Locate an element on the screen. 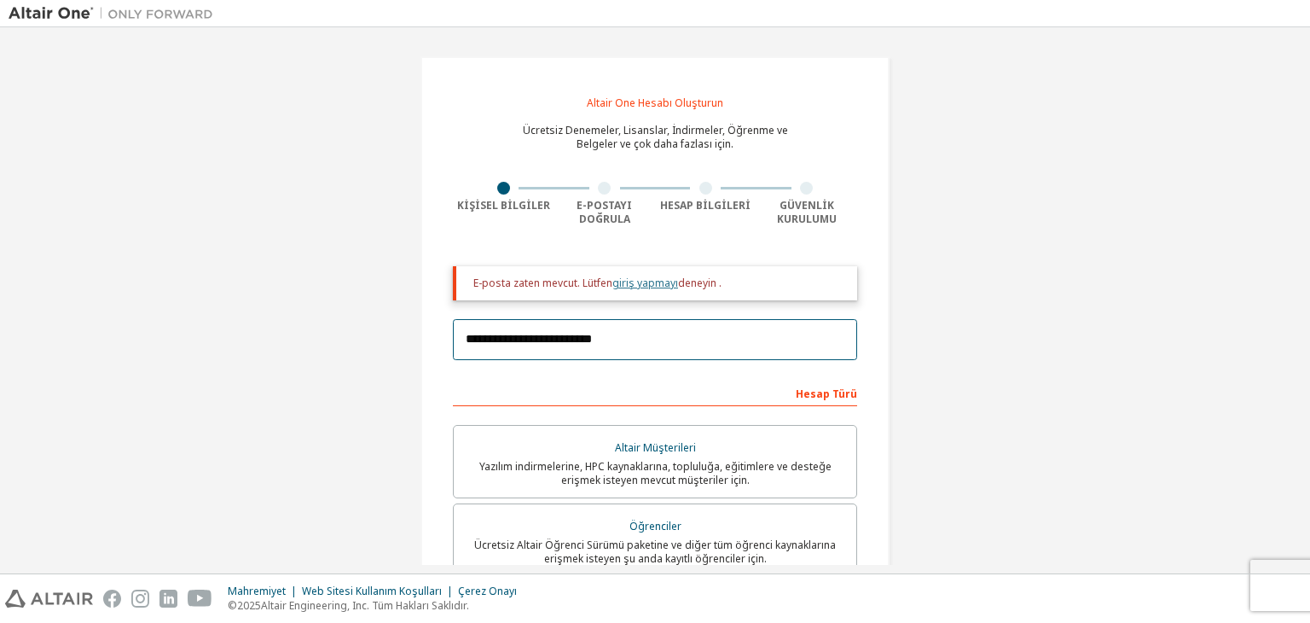  a: giriş yapmayı is located at coordinates (645, 282).